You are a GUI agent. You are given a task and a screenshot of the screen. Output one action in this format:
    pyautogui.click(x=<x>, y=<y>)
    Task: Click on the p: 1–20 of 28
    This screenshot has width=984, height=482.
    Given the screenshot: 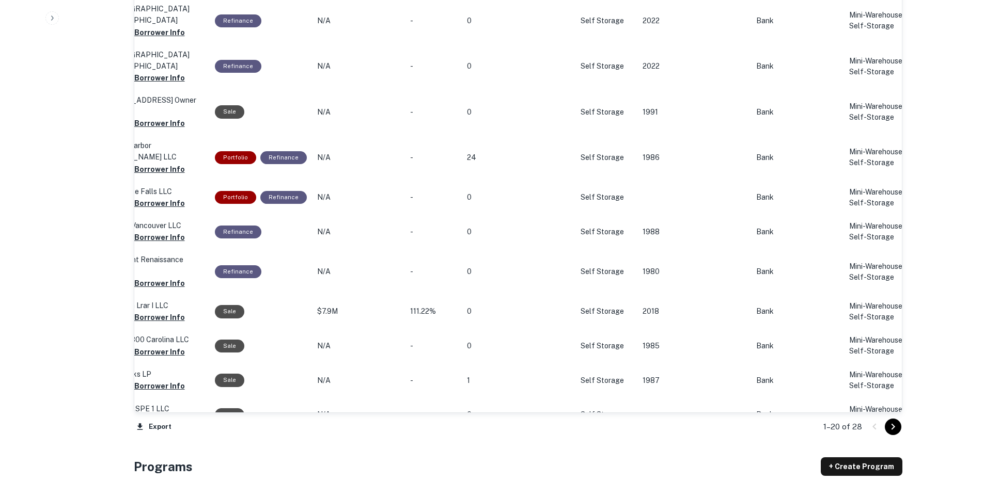 What is the action you would take?
    pyautogui.click(x=843, y=427)
    